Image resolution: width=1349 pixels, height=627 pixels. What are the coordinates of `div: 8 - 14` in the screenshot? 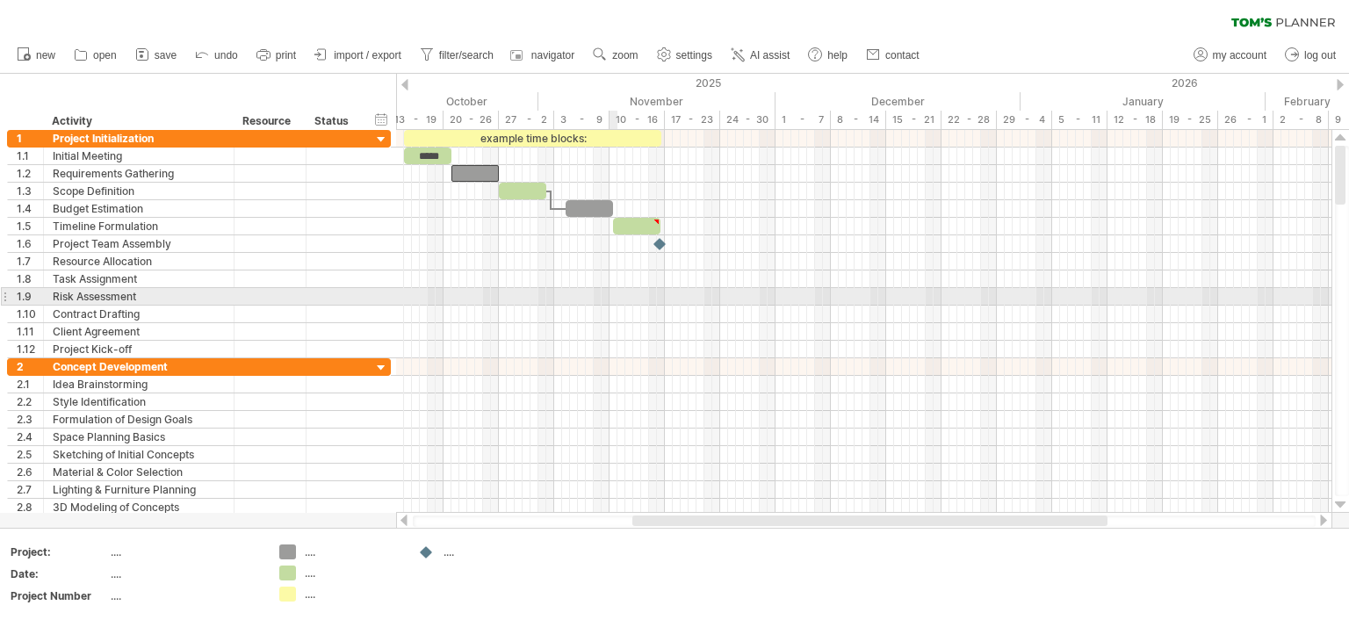 It's located at (858, 119).